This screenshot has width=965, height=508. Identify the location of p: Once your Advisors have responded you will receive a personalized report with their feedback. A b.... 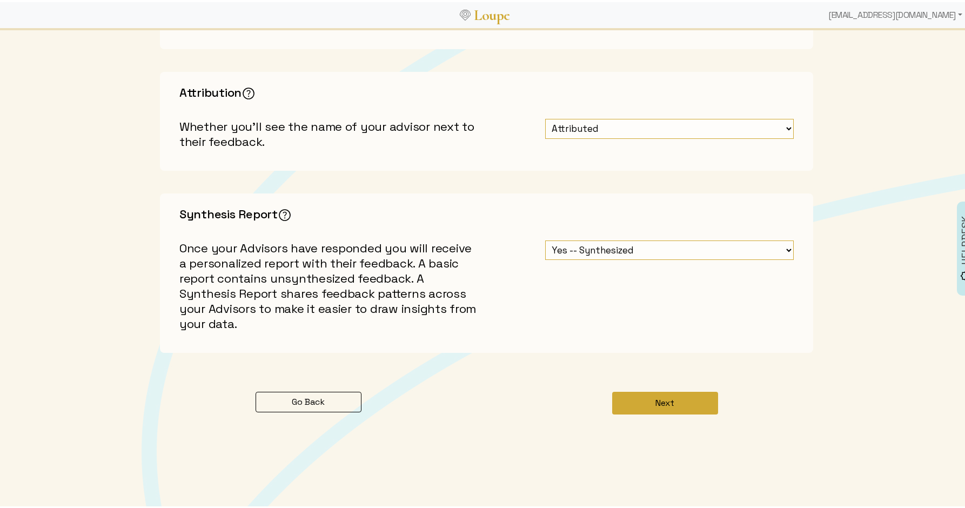
(329, 284).